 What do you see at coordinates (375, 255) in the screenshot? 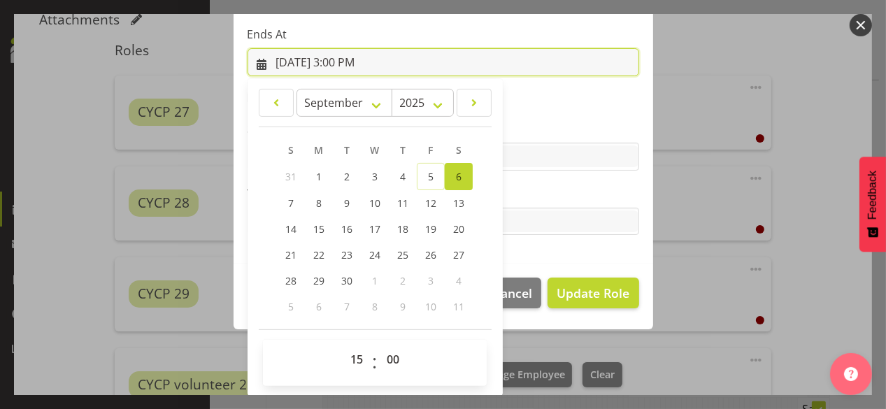
I see `a: 24` at bounding box center [375, 255].